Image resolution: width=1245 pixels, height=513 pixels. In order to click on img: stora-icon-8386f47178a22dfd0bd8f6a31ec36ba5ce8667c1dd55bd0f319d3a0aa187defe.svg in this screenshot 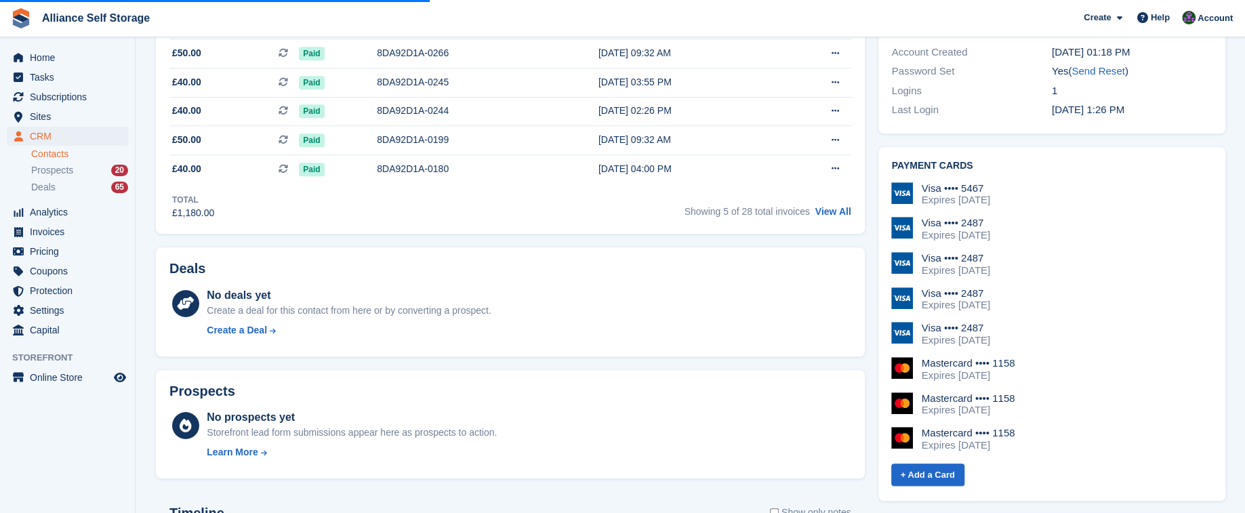, I will do `click(21, 18)`.